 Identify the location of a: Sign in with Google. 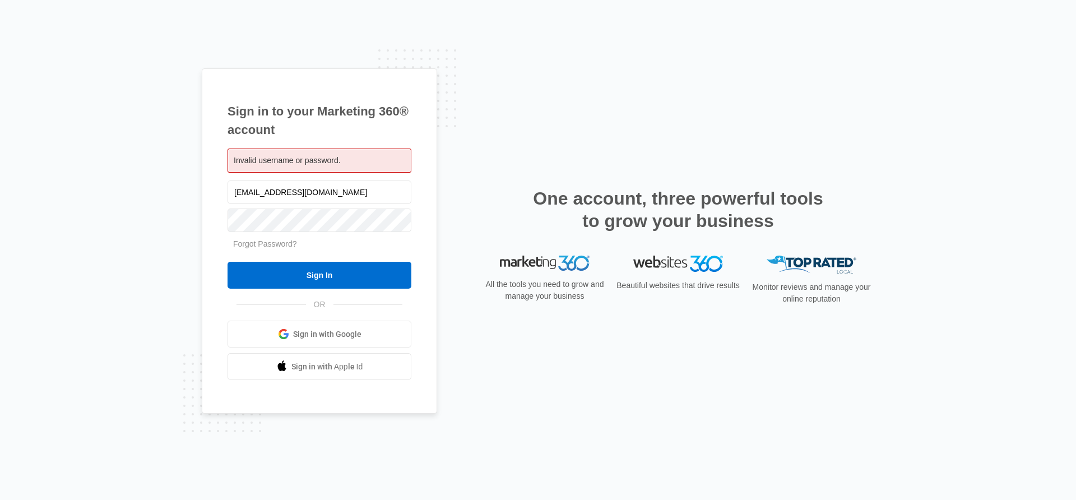
(319, 334).